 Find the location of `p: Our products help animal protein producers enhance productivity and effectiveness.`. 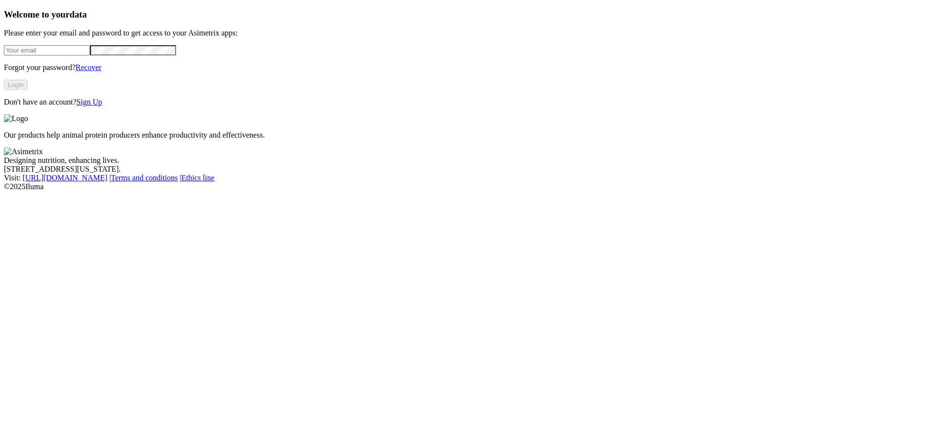

p: Our products help animal protein producers enhance productivity and effectiveness. is located at coordinates (467, 135).